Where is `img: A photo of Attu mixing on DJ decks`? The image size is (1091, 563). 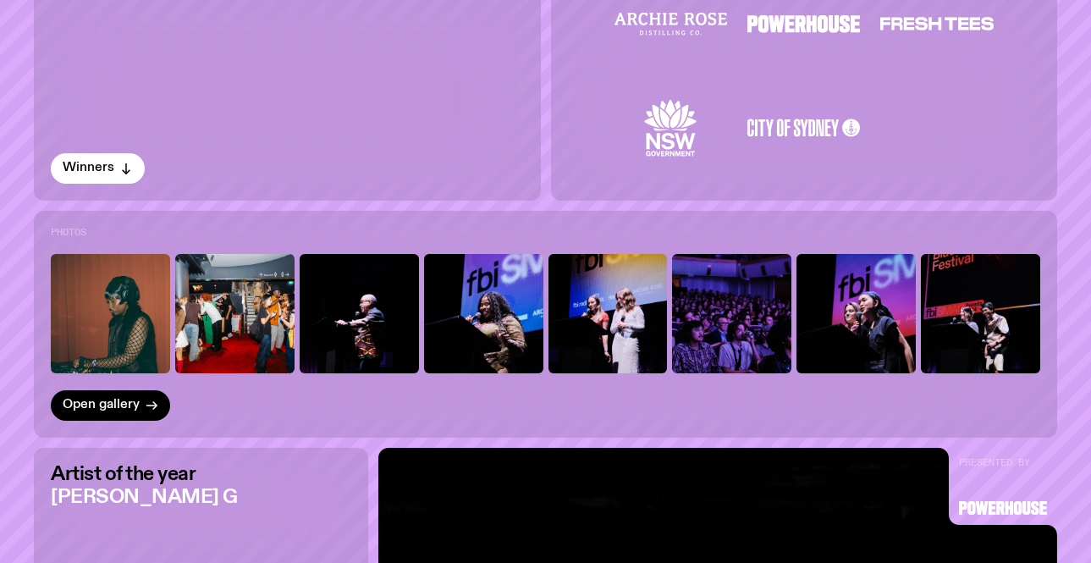 img: A photo of Attu mixing on DJ decks is located at coordinates (110, 313).